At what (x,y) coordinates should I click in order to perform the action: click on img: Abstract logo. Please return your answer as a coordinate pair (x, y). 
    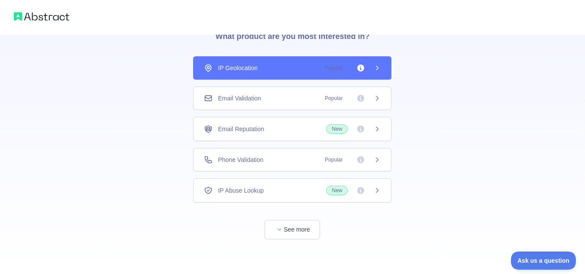
    Looking at the image, I should click on (42, 16).